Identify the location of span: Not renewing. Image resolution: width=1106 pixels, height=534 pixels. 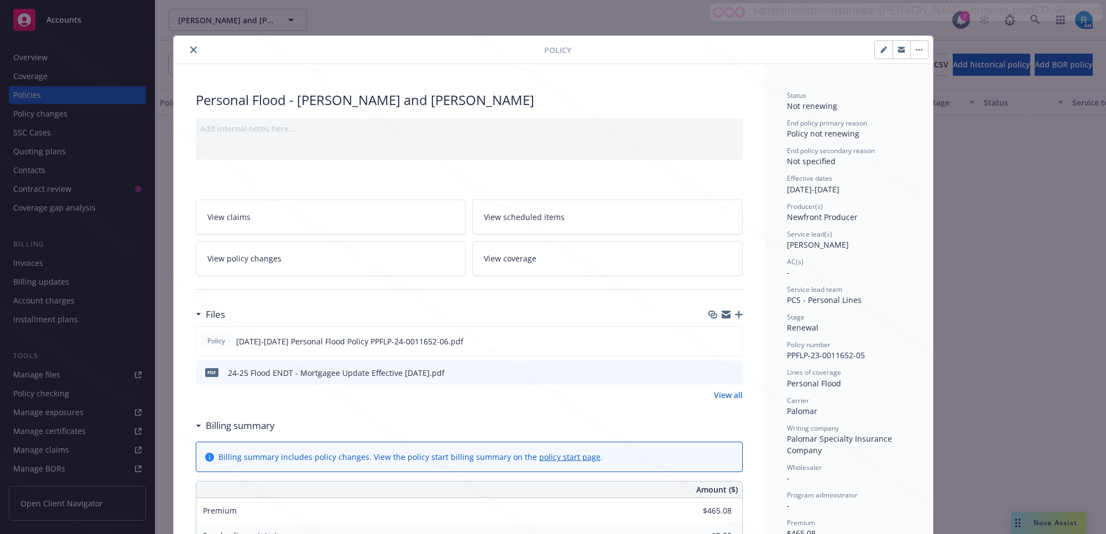
(811, 106).